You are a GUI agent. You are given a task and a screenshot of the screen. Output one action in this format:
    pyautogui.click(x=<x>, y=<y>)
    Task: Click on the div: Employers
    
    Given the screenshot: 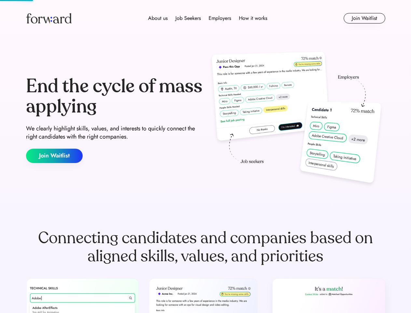 What is the action you would take?
    pyautogui.click(x=220, y=18)
    